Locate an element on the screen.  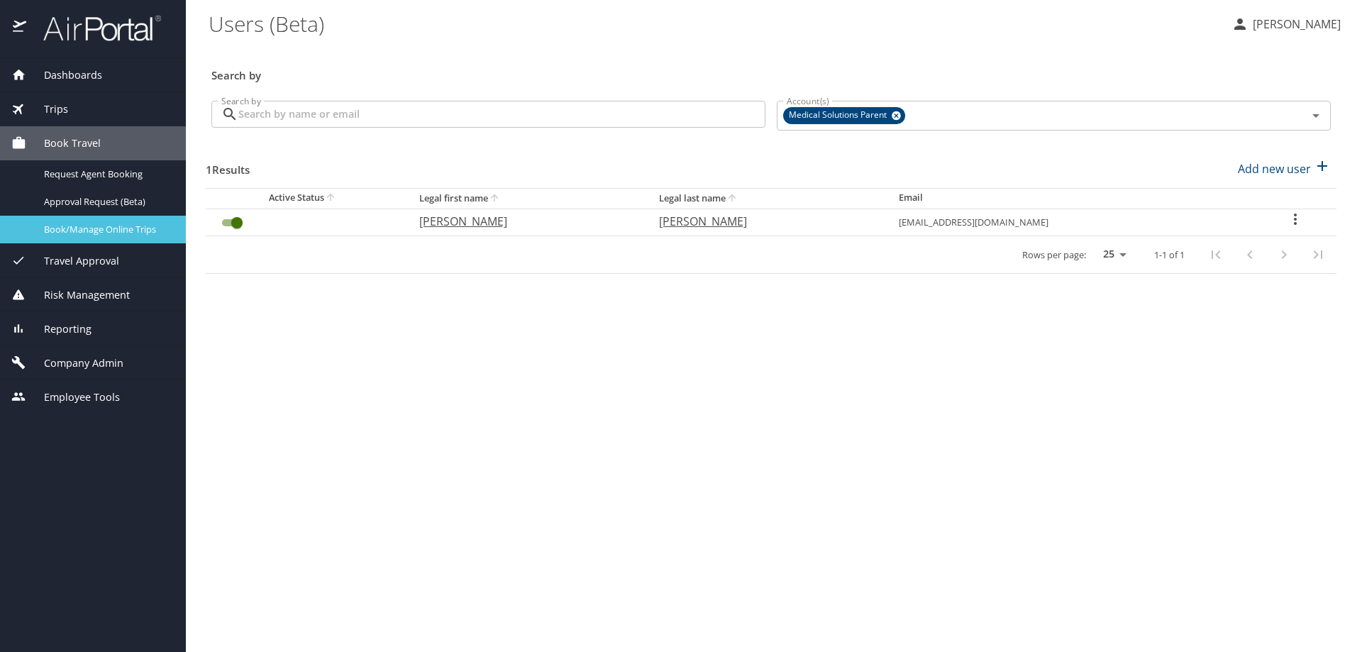
img: airportal-logo.png is located at coordinates (94, 28).